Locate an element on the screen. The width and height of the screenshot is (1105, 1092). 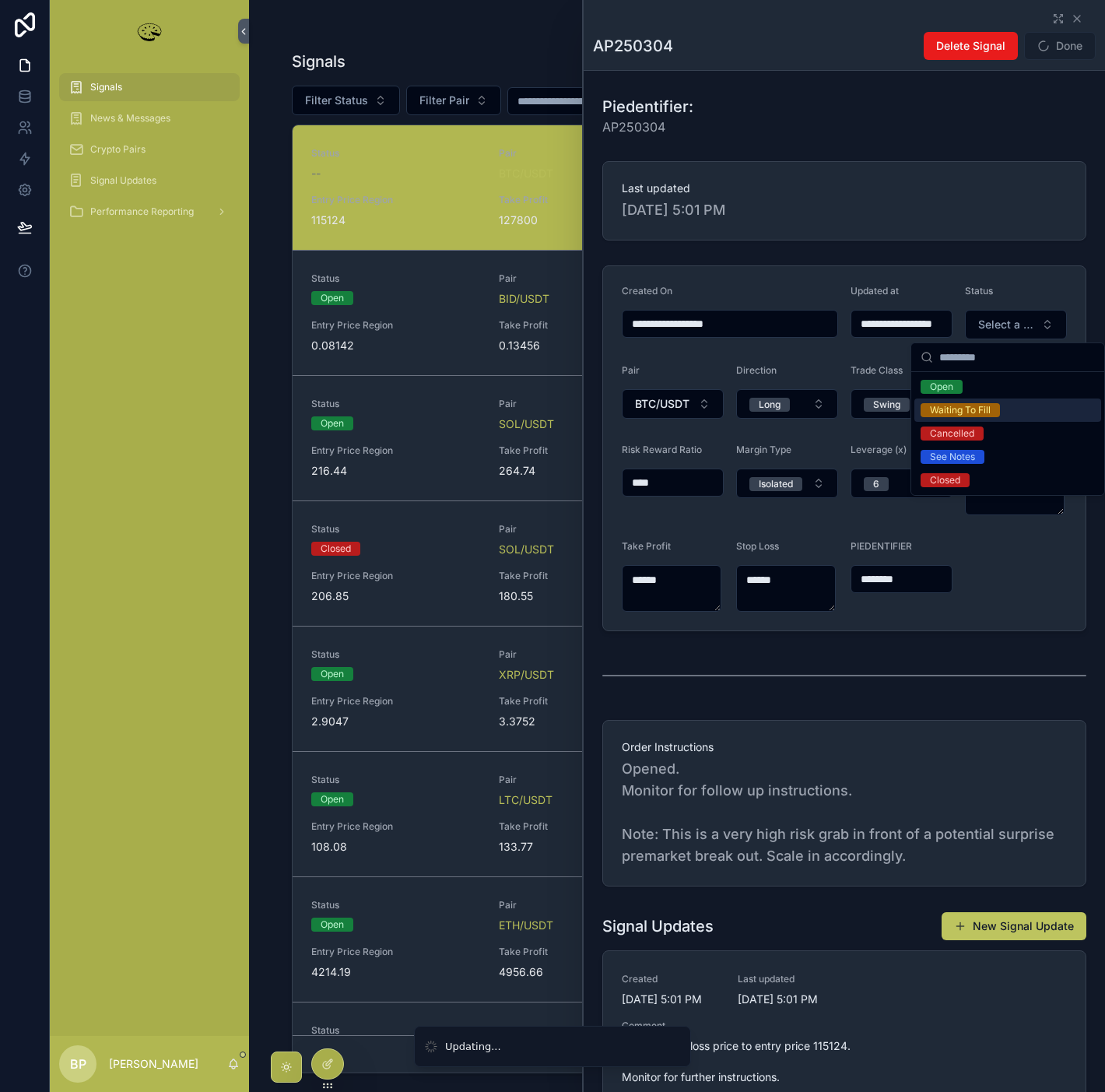
span: ETH/USDT is located at coordinates (527, 925).